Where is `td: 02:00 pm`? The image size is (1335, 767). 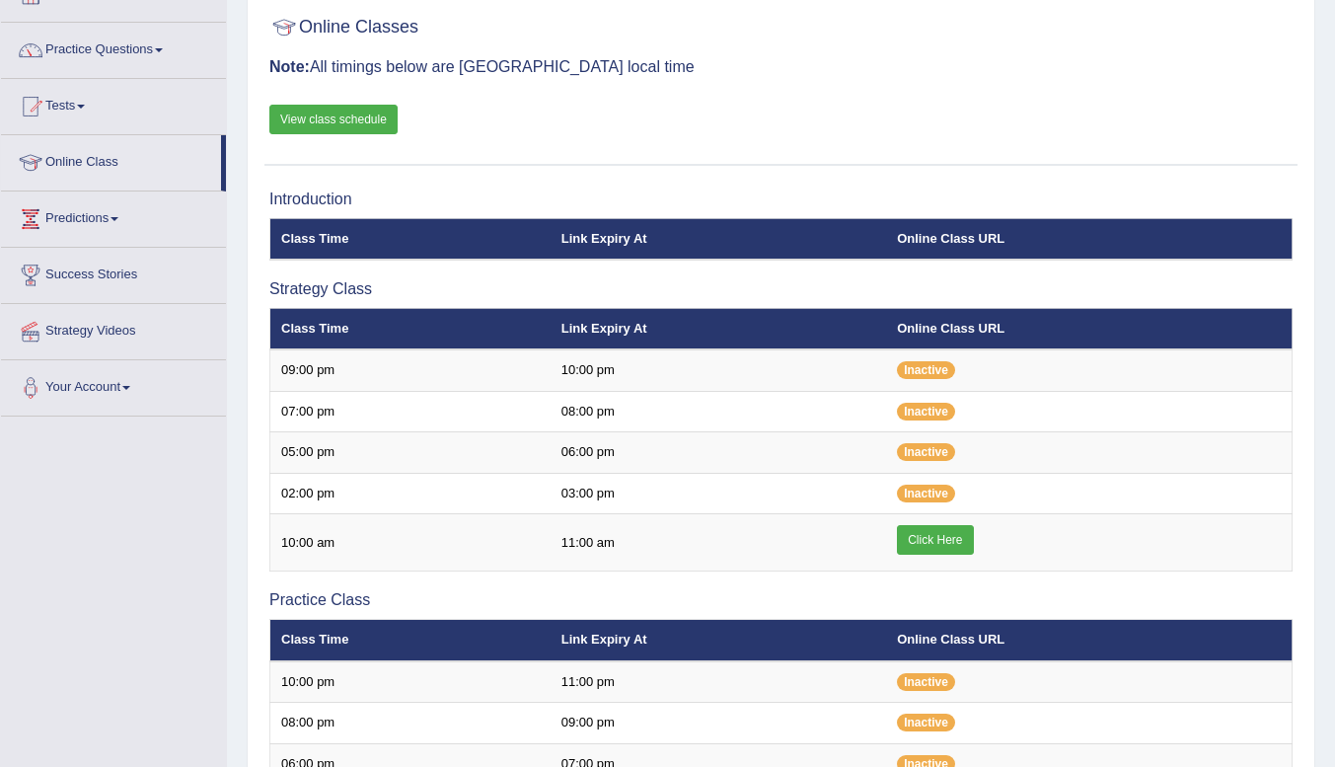 td: 02:00 pm is located at coordinates (411, 493).